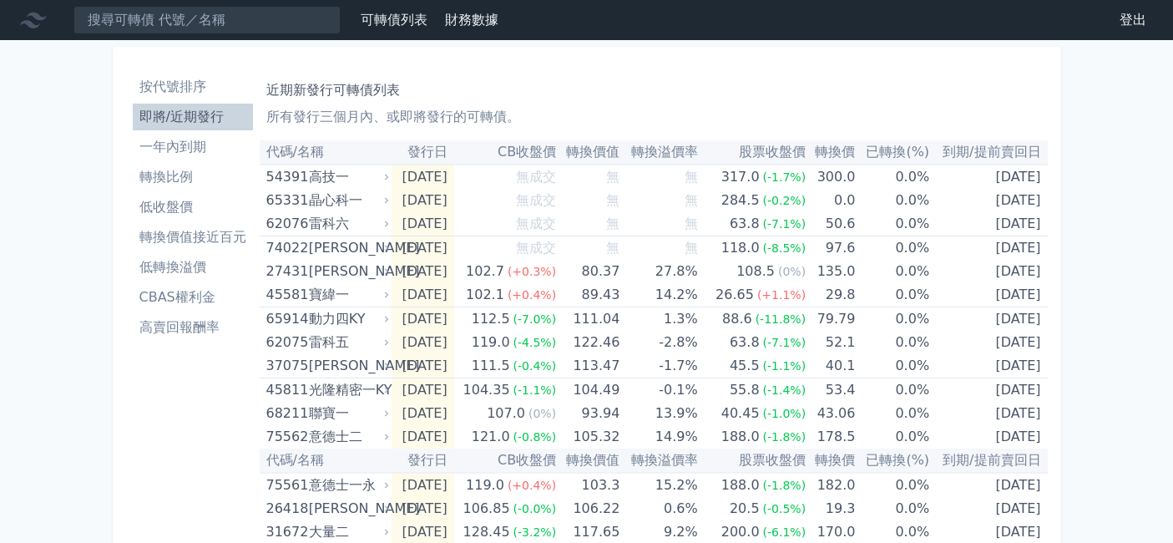  What do you see at coordinates (745, 366) in the screenshot?
I see `div: 45.5` at bounding box center [745, 366].